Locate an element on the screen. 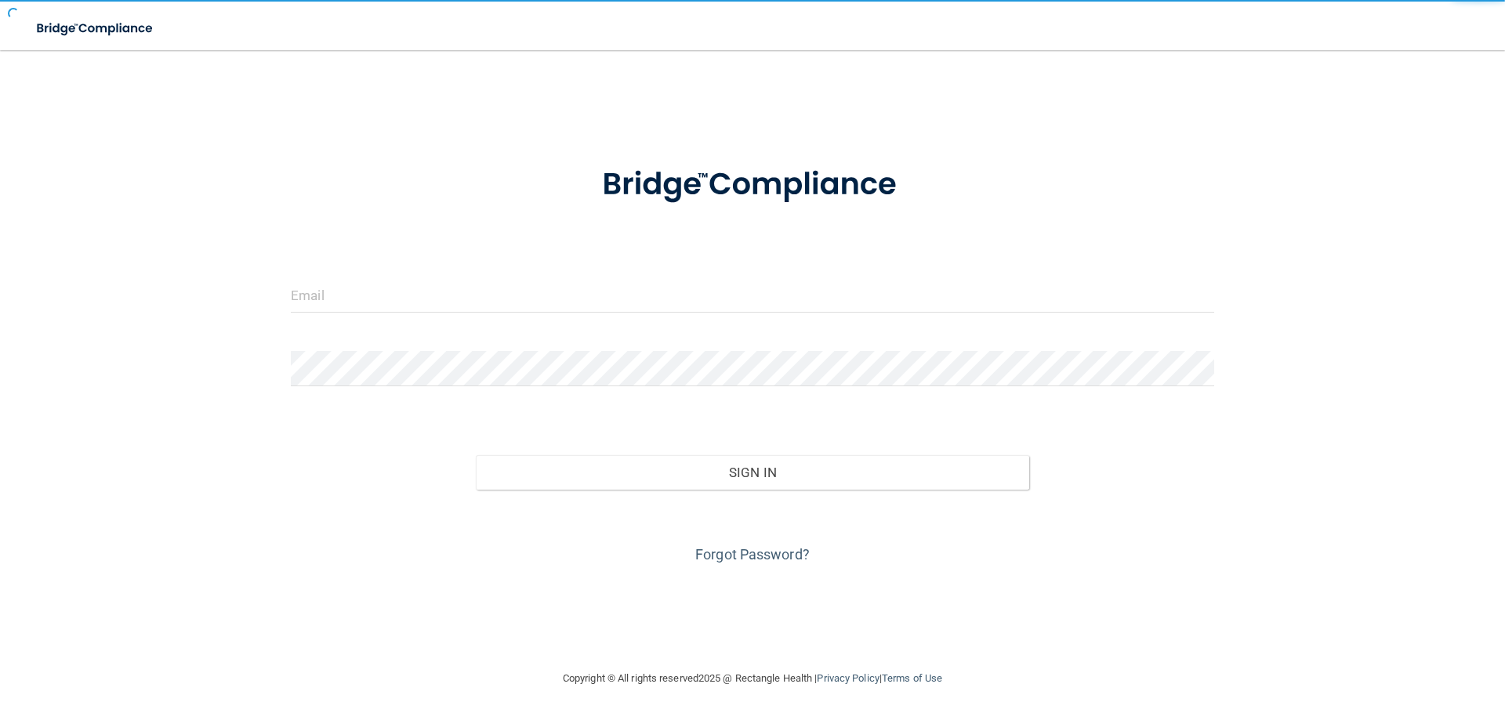  input: Email is located at coordinates (752, 295).